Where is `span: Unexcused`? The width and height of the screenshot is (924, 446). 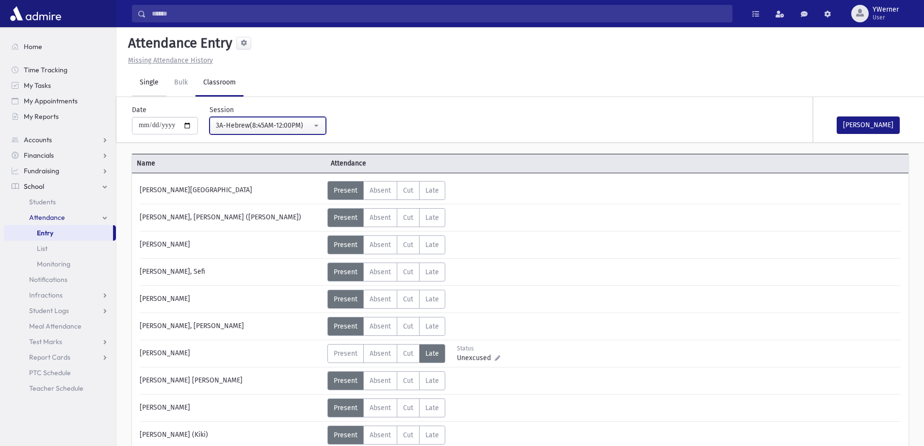 span: Unexcused is located at coordinates (476, 357).